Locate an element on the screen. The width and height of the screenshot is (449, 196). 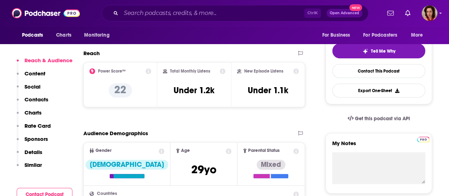
a: Charts is located at coordinates (64, 35).